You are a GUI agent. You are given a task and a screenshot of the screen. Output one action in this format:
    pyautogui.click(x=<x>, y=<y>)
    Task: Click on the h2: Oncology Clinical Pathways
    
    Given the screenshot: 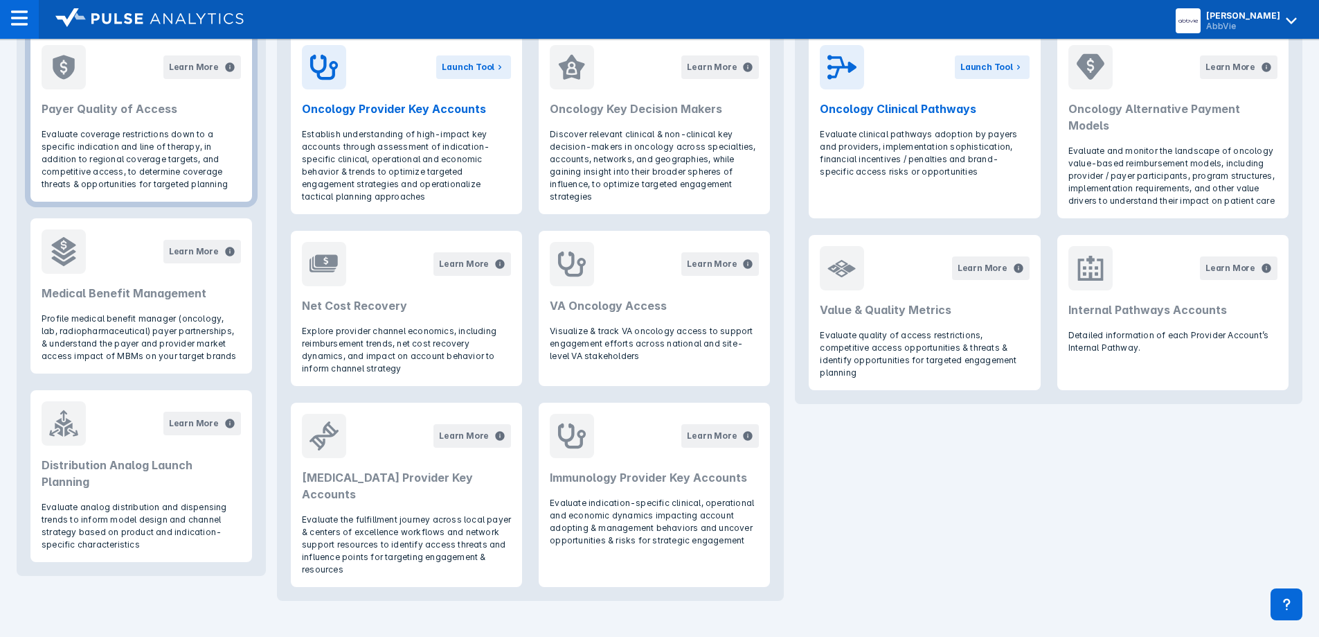 What is the action you would take?
    pyautogui.click(x=925, y=109)
    